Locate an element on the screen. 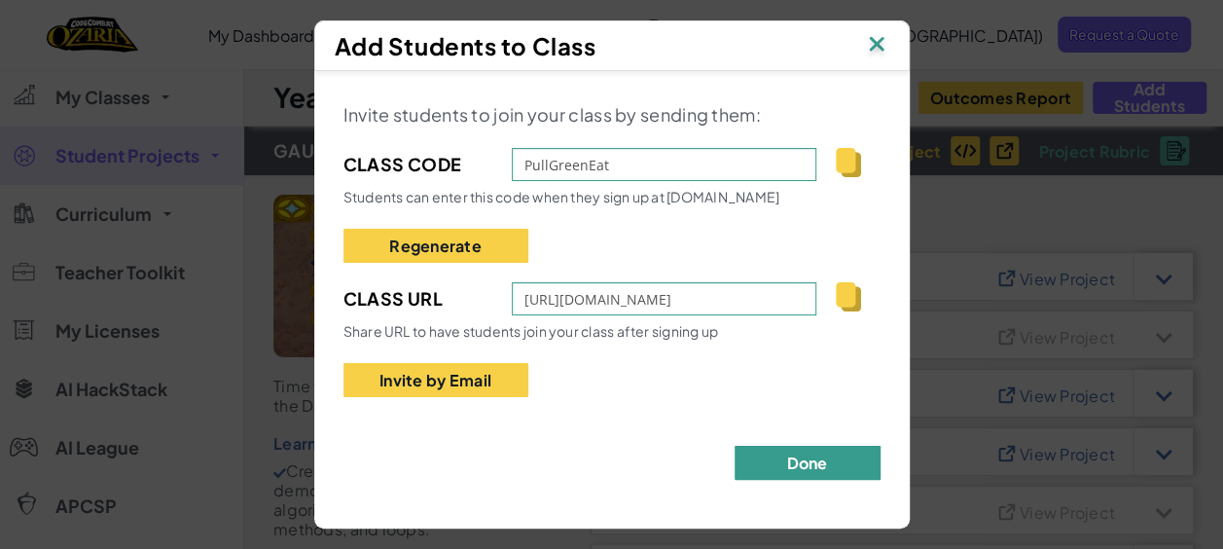 The image size is (1223, 549). button: Regenerate is located at coordinates (436, 245).